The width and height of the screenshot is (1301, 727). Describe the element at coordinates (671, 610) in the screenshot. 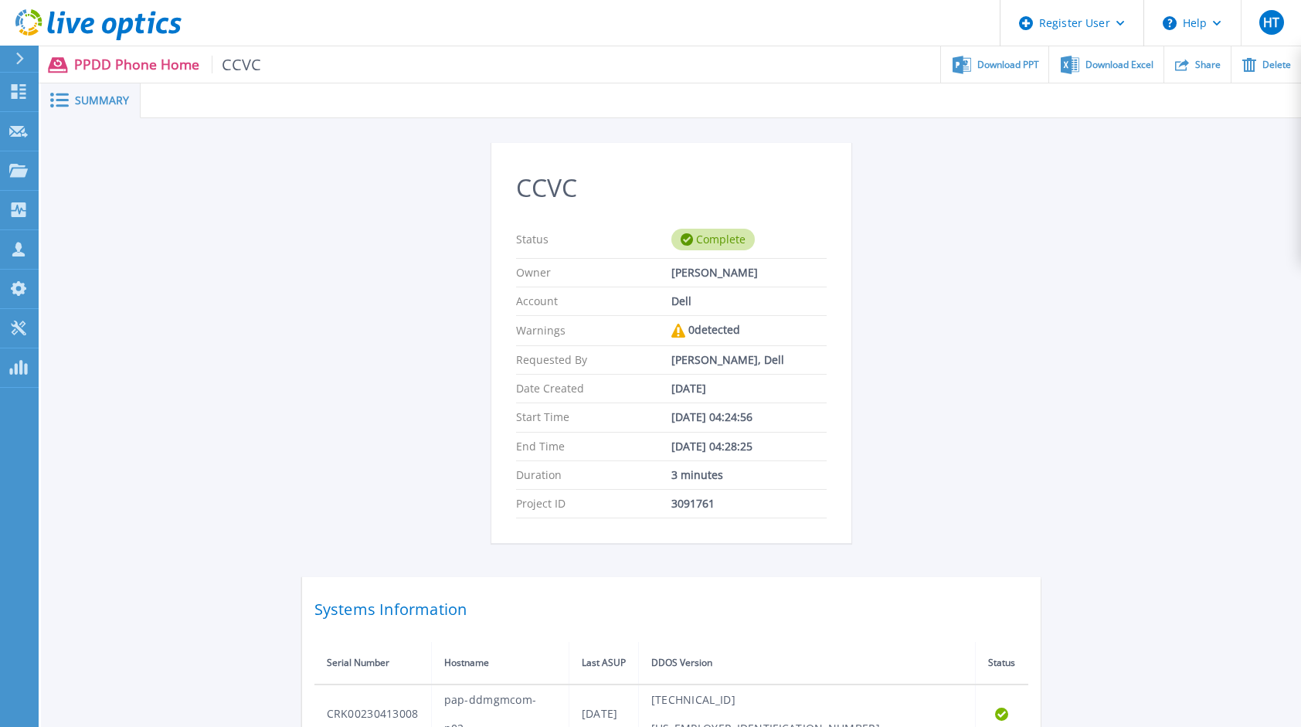

I see `h2: Systems Information` at that location.